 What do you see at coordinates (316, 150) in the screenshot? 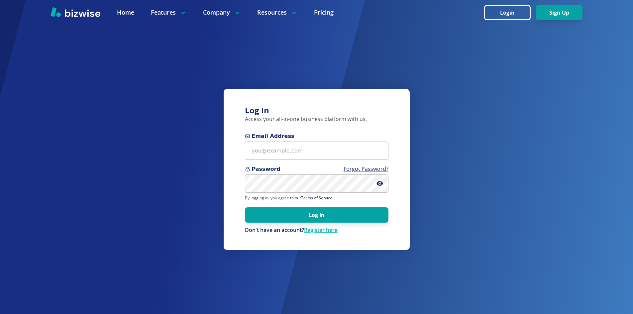
I see `input: you@example.com` at bounding box center [316, 150].